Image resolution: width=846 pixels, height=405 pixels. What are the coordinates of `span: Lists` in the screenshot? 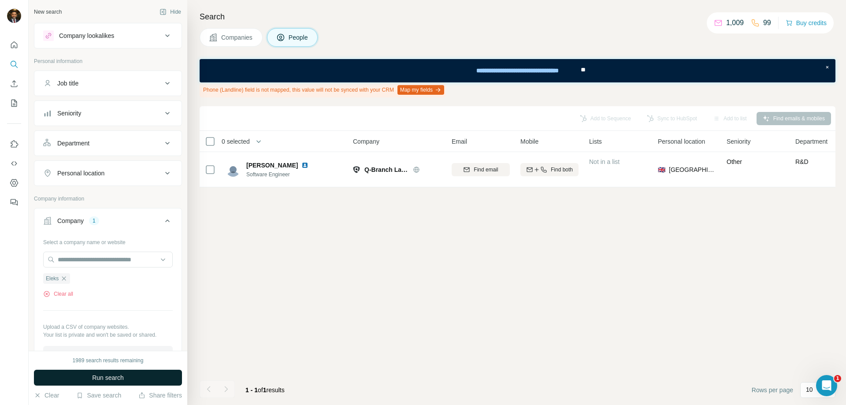 It's located at (595, 141).